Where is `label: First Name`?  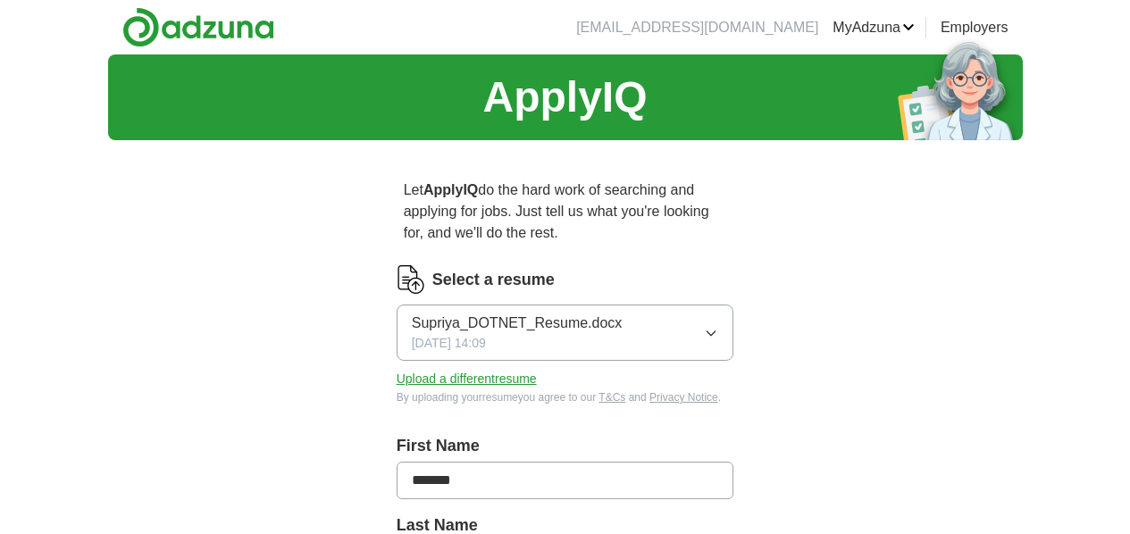 label: First Name is located at coordinates (566, 446).